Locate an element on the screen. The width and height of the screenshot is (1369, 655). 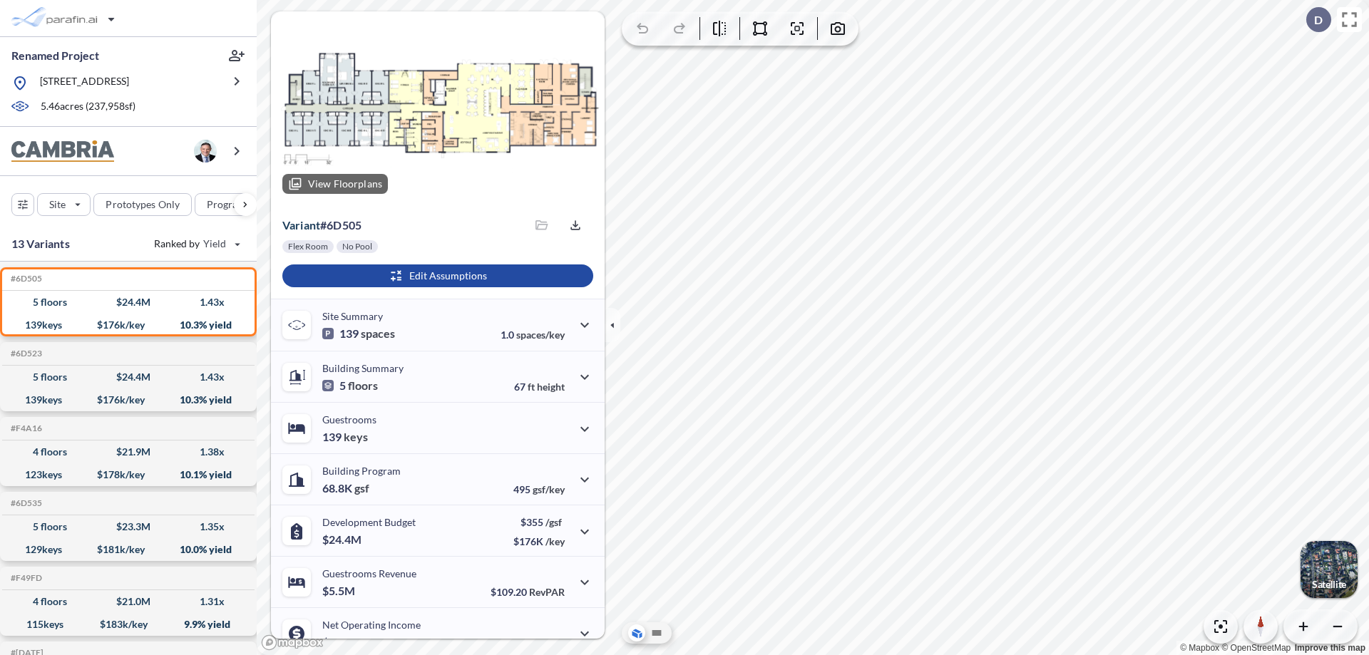
a: Improve this map is located at coordinates (1329, 648).